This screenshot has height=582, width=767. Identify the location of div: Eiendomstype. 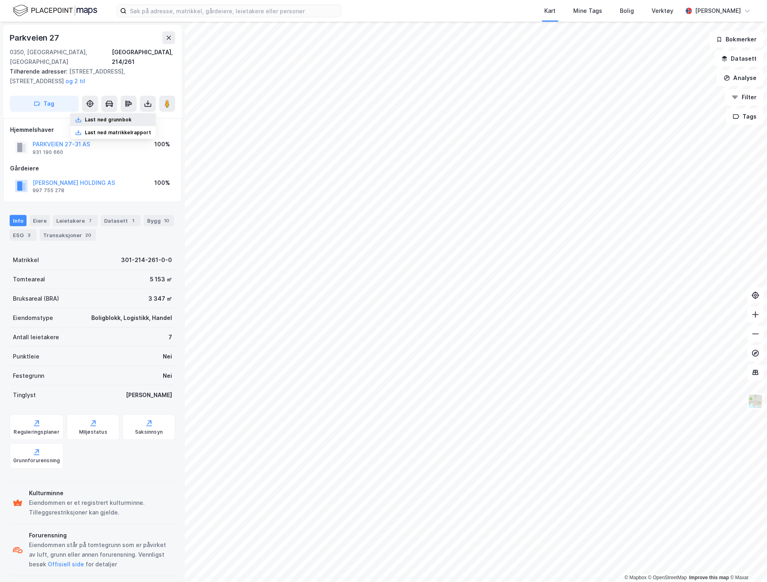
(33, 318).